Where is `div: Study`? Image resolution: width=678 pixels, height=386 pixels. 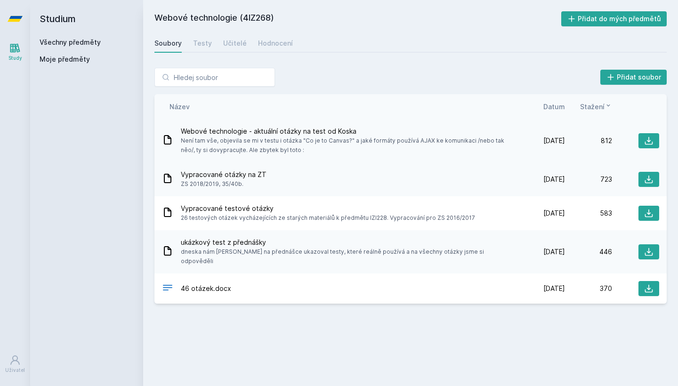
div: Study is located at coordinates (15, 58).